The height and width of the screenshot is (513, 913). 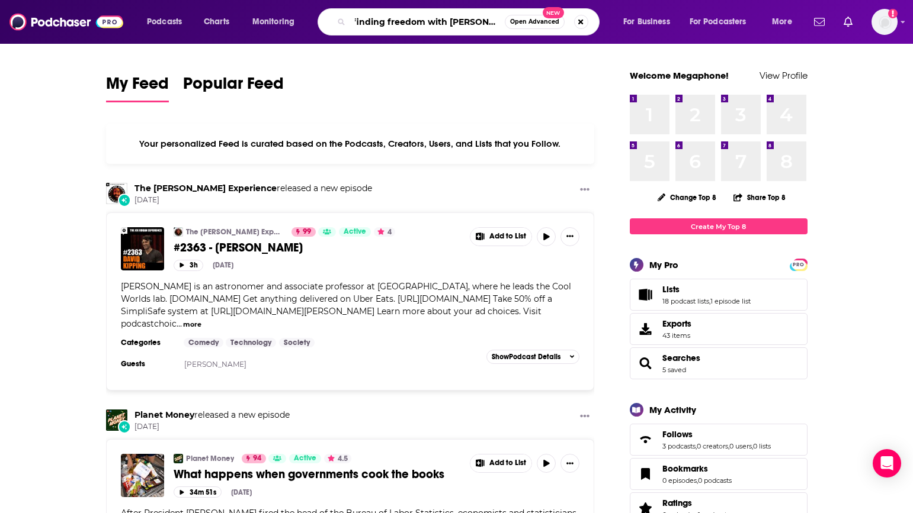 I want to click on a: PRO, so click(x=798, y=264).